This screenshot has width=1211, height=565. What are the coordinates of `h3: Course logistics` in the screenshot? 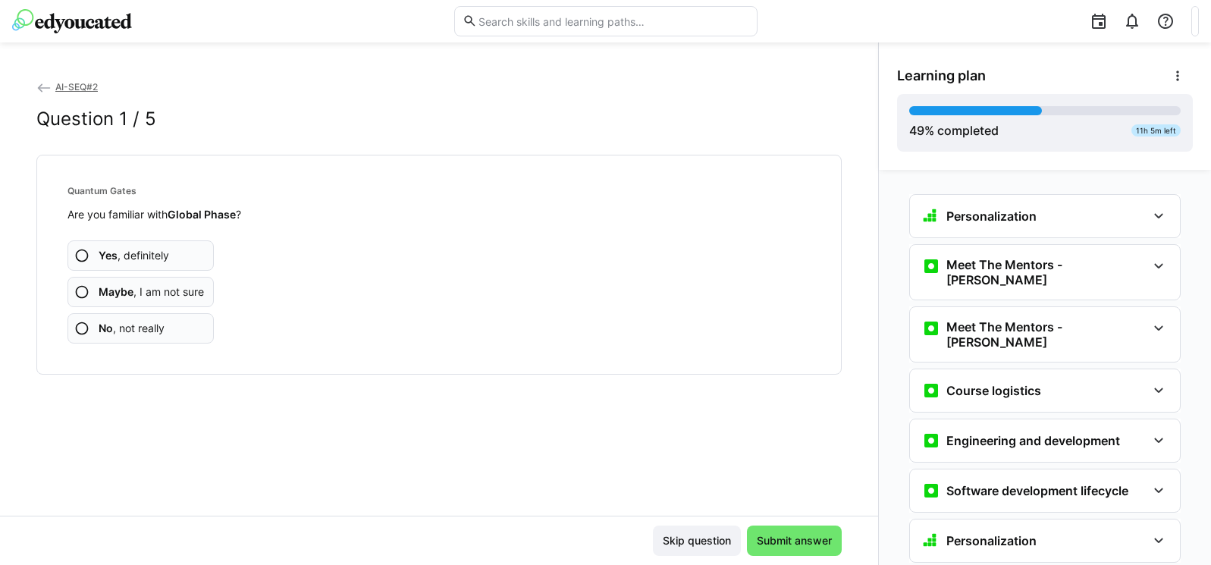 It's located at (993, 391).